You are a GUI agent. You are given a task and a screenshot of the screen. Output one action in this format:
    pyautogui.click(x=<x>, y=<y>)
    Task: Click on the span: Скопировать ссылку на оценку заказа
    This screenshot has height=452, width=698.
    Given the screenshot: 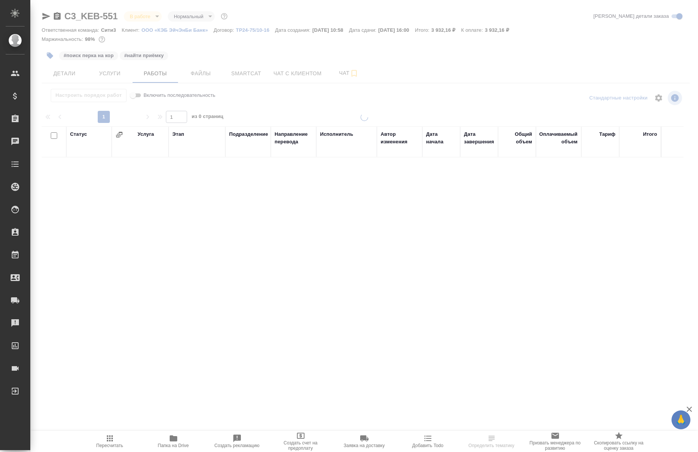 What is the action you would take?
    pyautogui.click(x=619, y=446)
    